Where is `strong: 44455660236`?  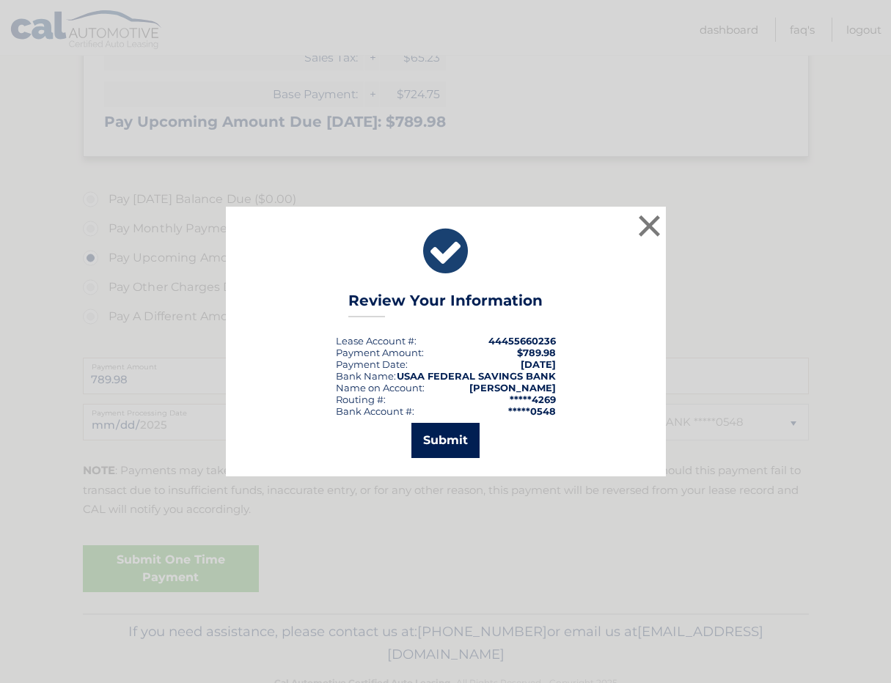 strong: 44455660236 is located at coordinates (522, 341).